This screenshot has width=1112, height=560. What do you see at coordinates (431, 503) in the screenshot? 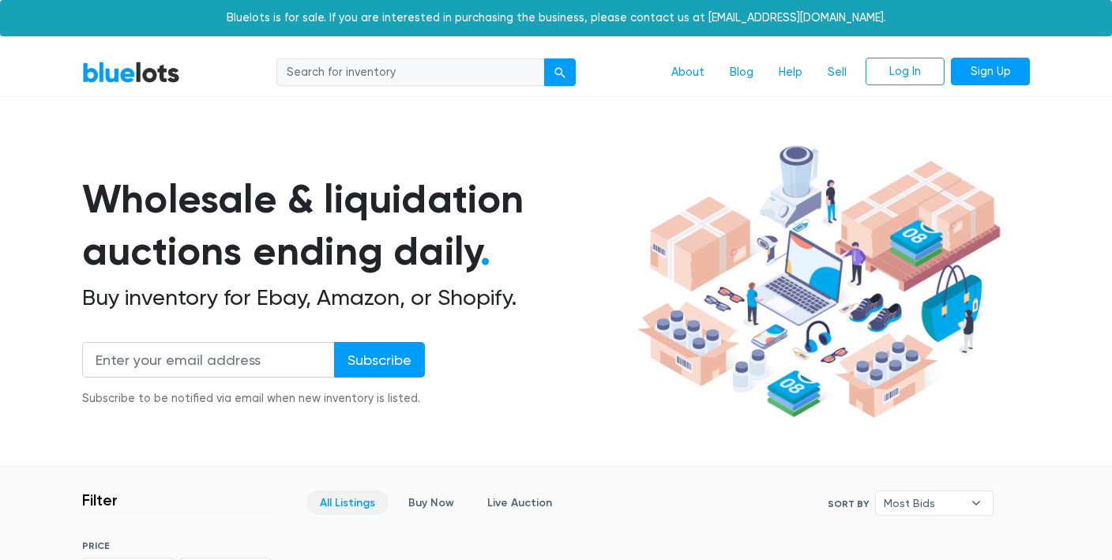
I see `a: Buy Now` at bounding box center [431, 503].